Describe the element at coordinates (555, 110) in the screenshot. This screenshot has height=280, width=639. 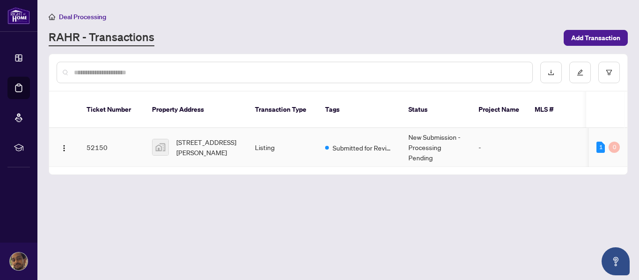
I see `th: MLS #` at that location.